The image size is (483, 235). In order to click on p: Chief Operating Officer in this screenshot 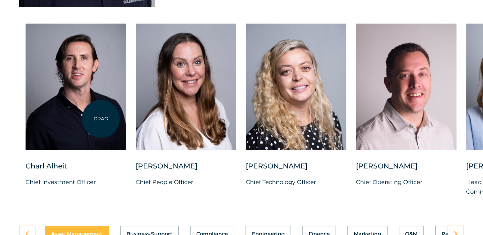, I will do `click(406, 182)`.